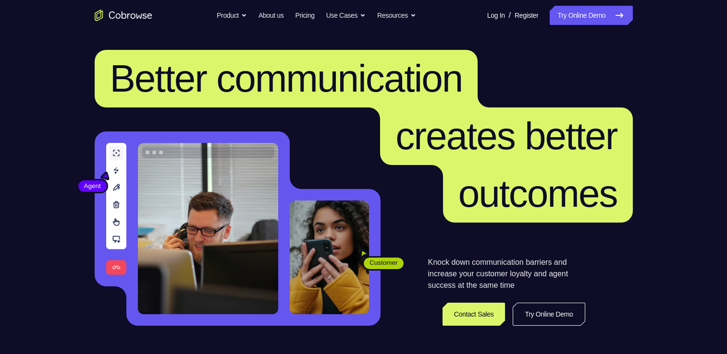 Image resolution: width=727 pixels, height=354 pixels. Describe the element at coordinates (346, 15) in the screenshot. I see `button: Use Cases` at that location.